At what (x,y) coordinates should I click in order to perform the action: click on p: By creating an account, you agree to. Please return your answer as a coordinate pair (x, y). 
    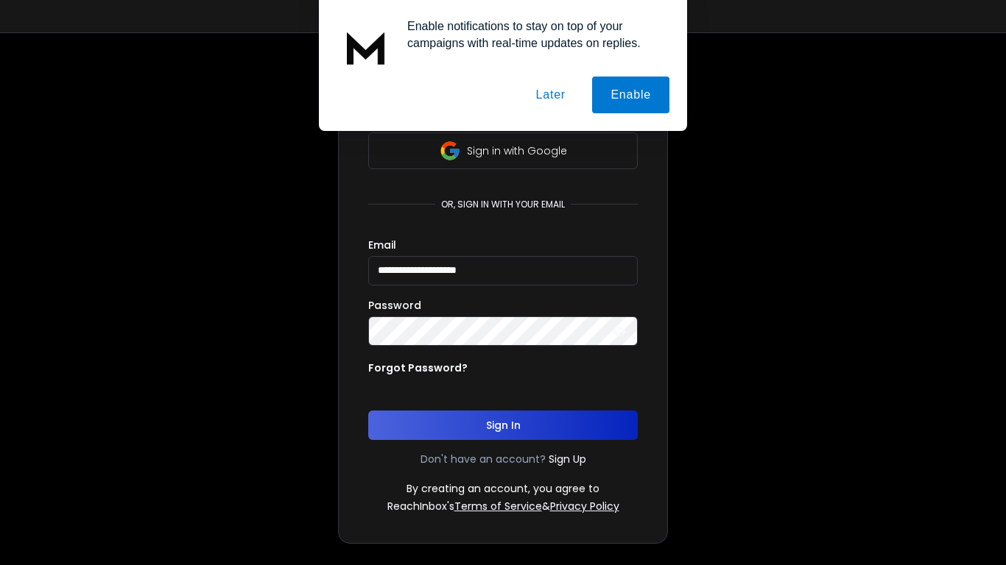
    Looking at the image, I should click on (503, 489).